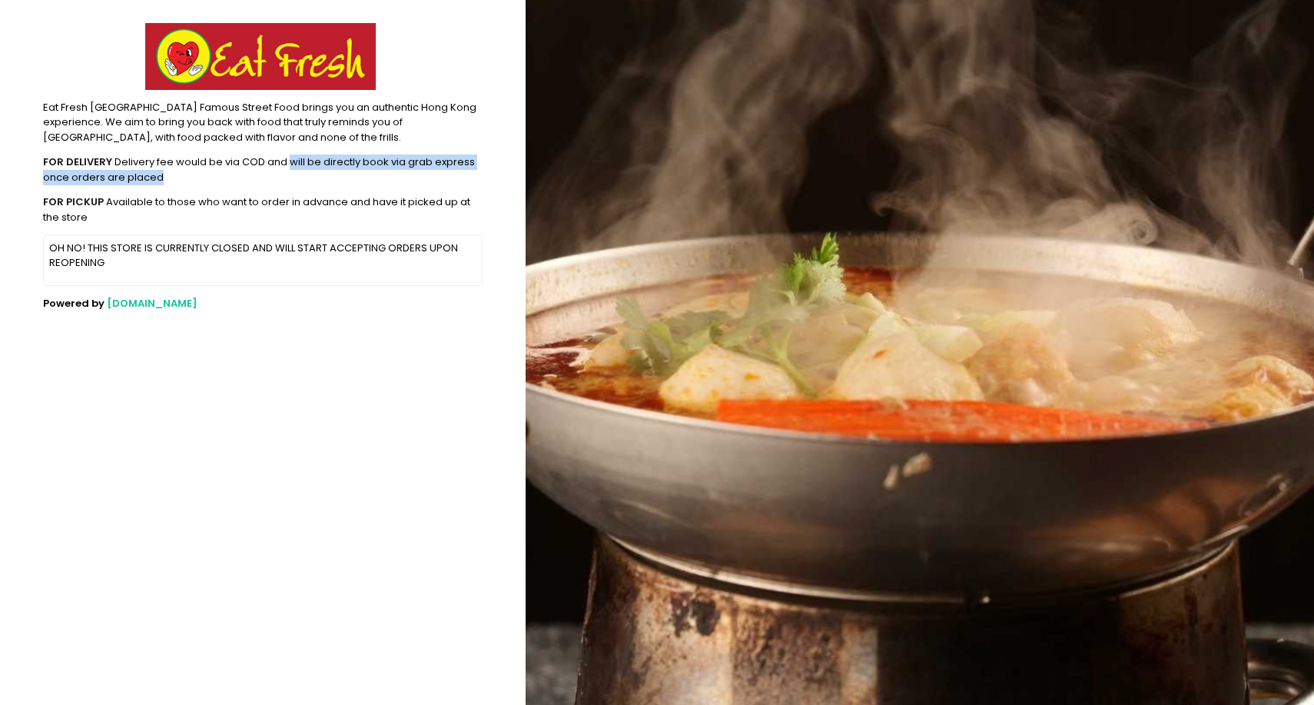 This screenshot has height=705, width=1314. I want to click on b: FOR PICKUP, so click(73, 201).